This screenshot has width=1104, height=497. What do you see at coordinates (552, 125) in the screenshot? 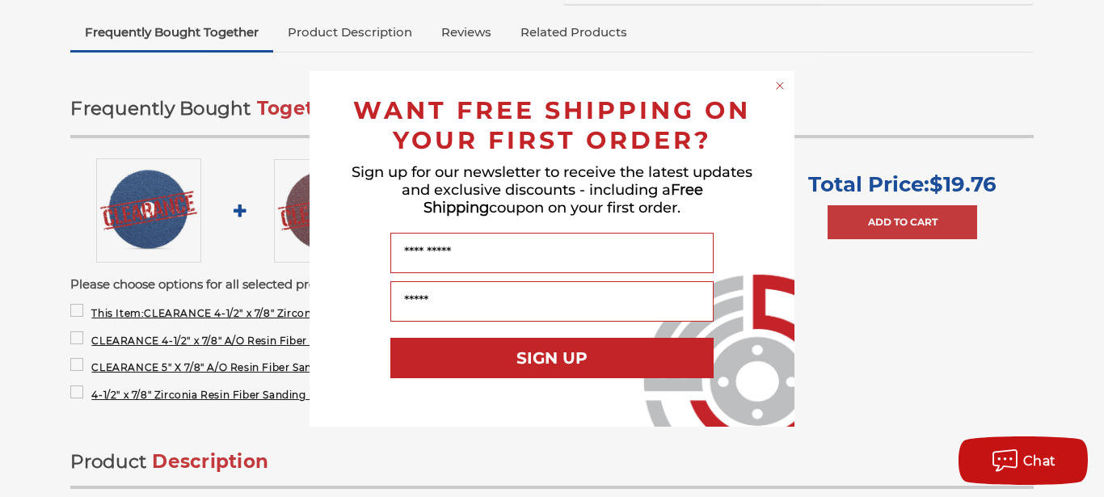
I see `span: WANT FREE SHIPPING ON YOUR FIRST ORDER?` at bounding box center [552, 125].